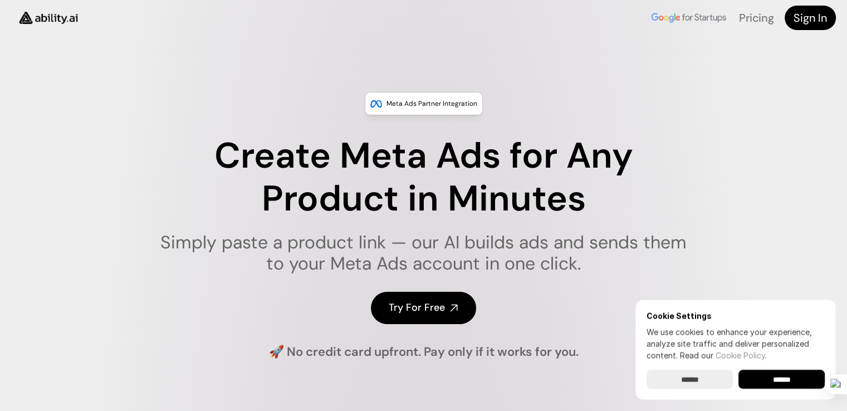 This screenshot has width=847, height=411. What do you see at coordinates (810, 18) in the screenshot?
I see `a: Sign In` at bounding box center [810, 18].